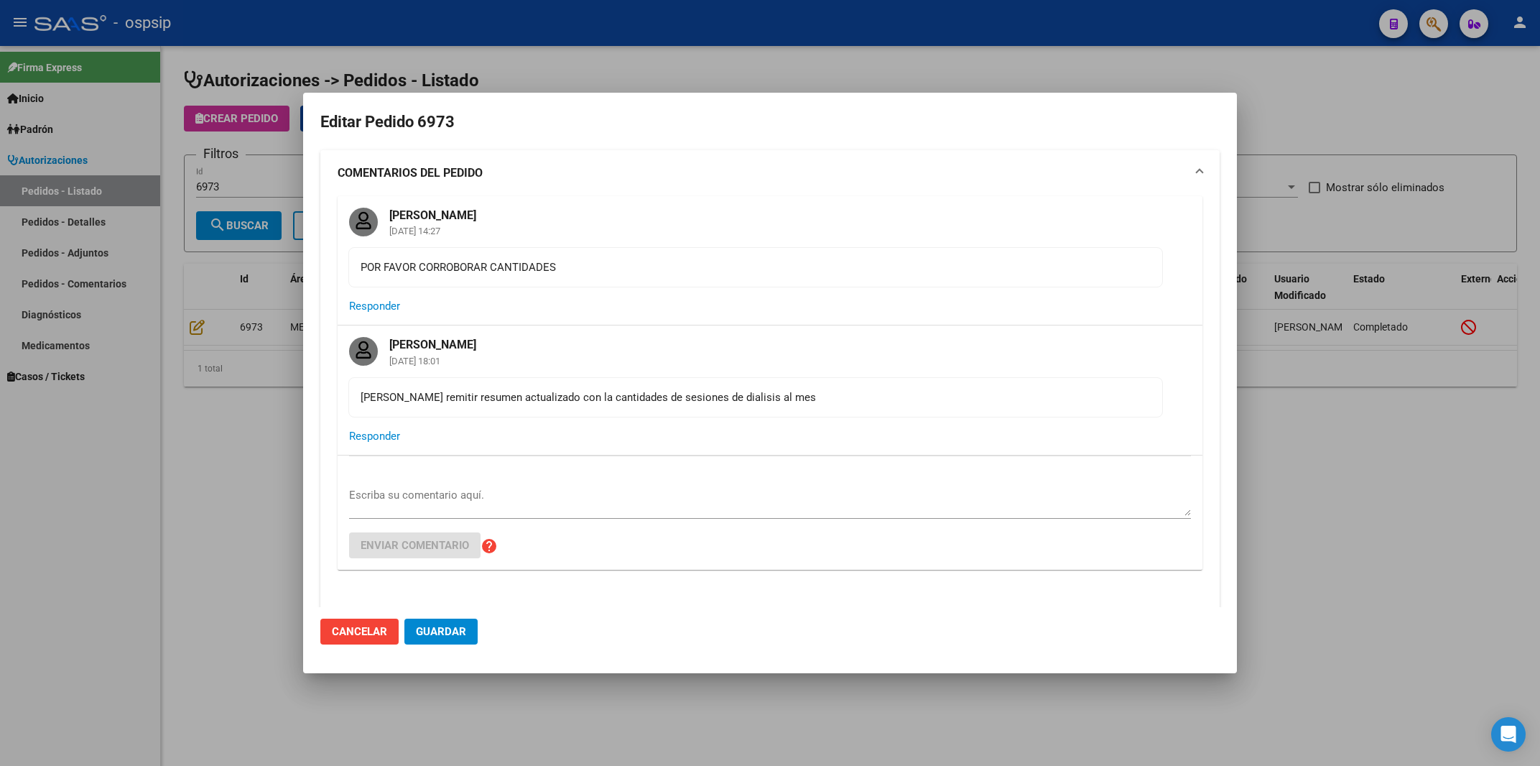  Describe the element at coordinates (489, 546) in the screenshot. I see `mat-icon: help` at that location.